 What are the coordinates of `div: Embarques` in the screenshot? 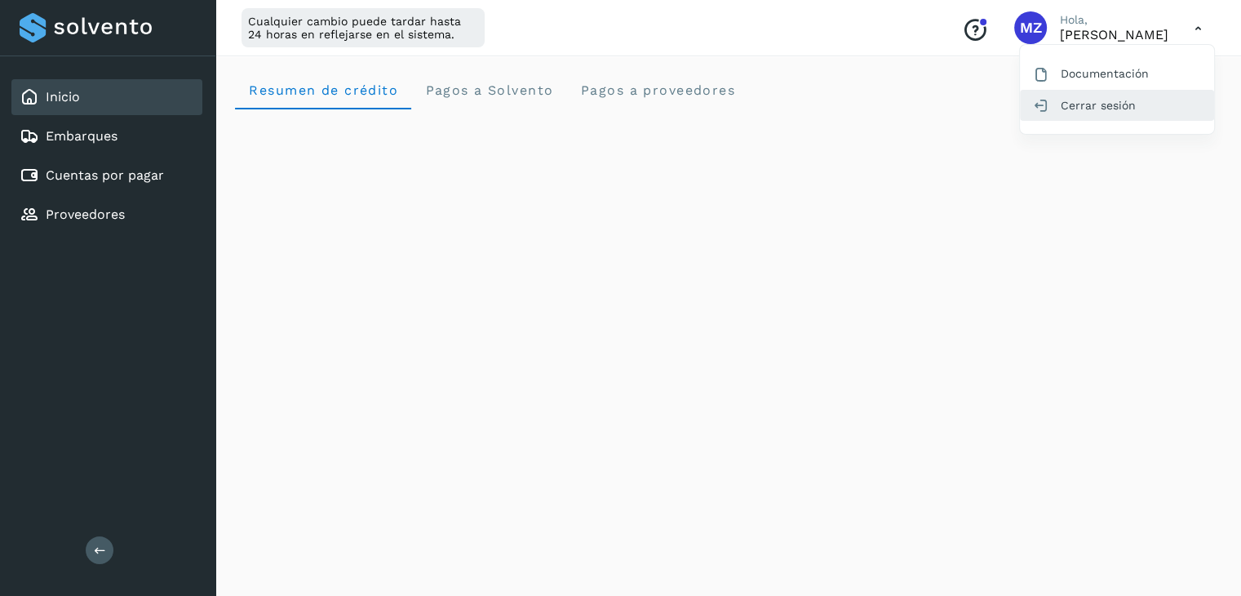 It's located at (107, 136).